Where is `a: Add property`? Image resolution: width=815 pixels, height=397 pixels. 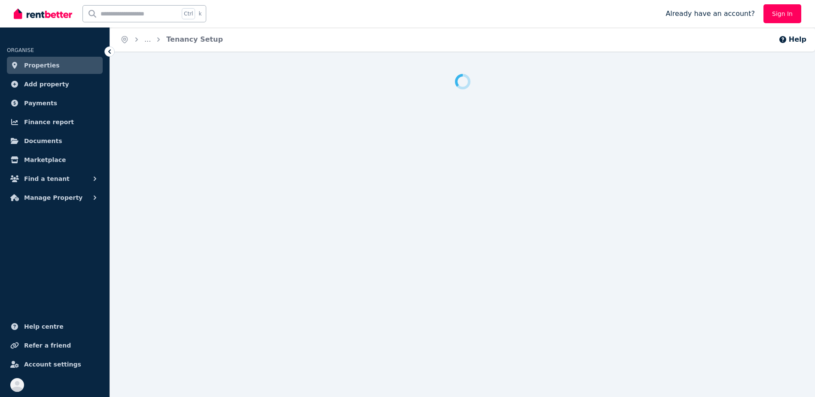 a: Add property is located at coordinates (55, 84).